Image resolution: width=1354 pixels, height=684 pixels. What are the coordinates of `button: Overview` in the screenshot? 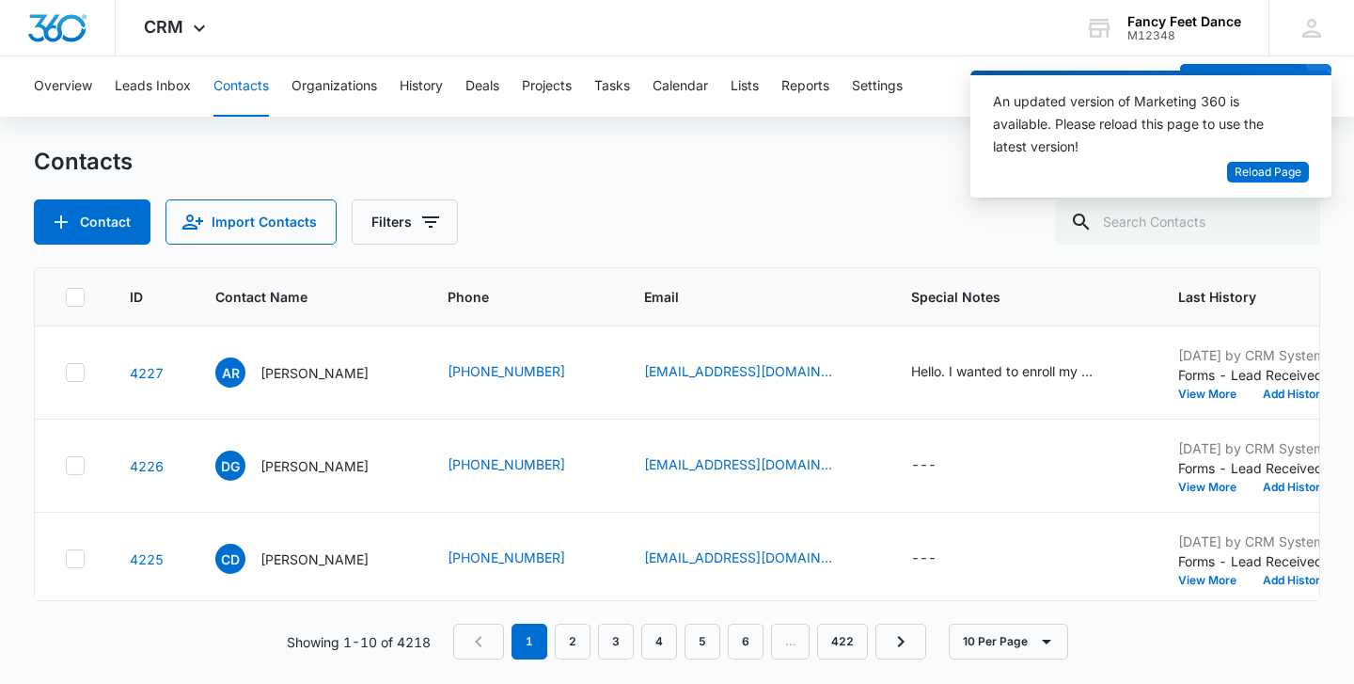 It's located at (63, 86).